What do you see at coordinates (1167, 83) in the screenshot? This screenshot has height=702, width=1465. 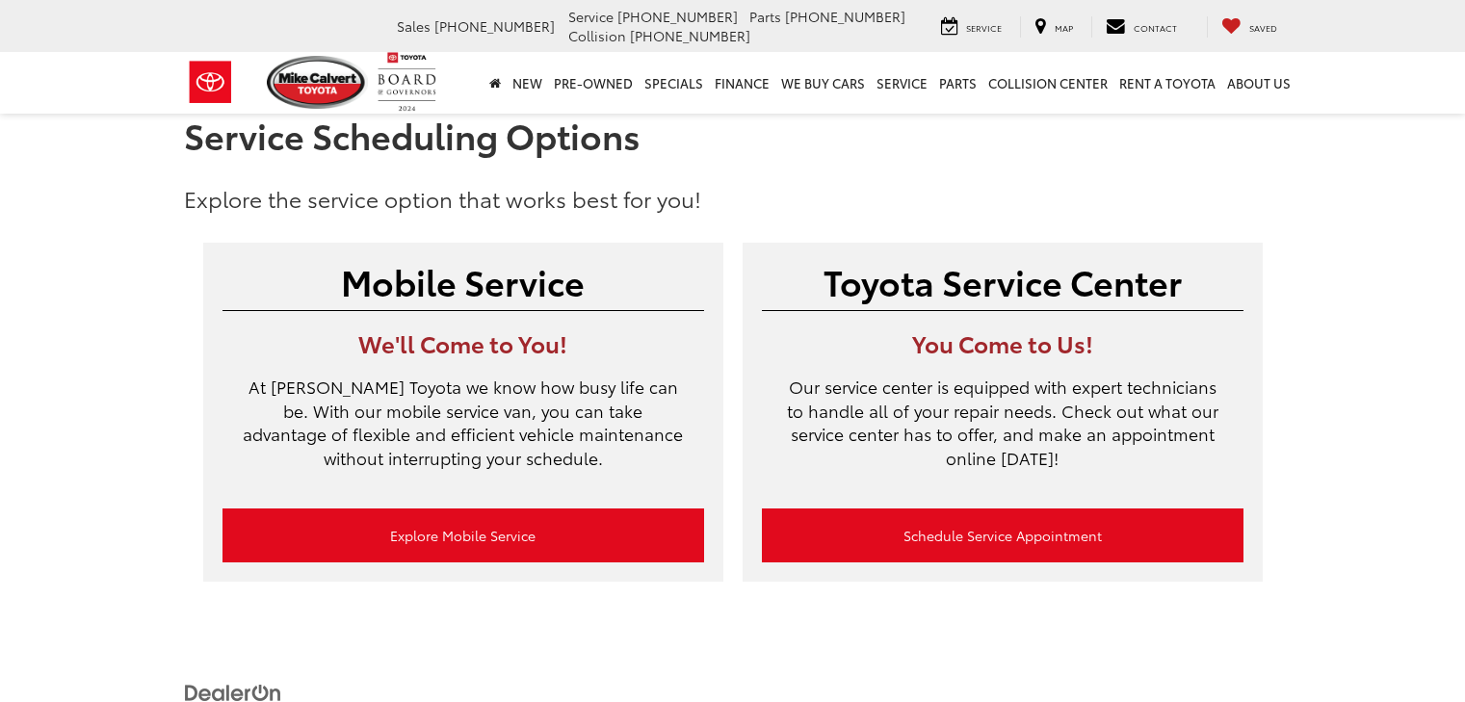 I see `a: Rent a Toyota` at bounding box center [1167, 83].